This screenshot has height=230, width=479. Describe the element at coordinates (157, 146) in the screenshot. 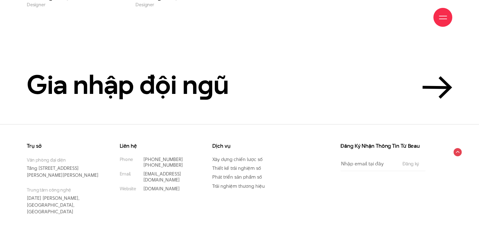

I see `h3: Liên hệ` at that location.